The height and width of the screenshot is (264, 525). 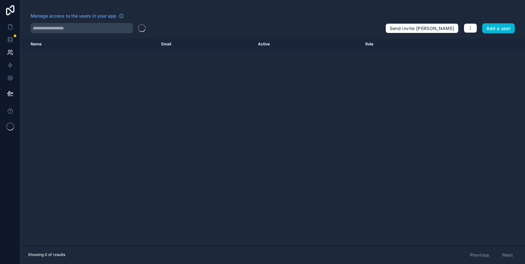 I want to click on th: Email, so click(x=206, y=44).